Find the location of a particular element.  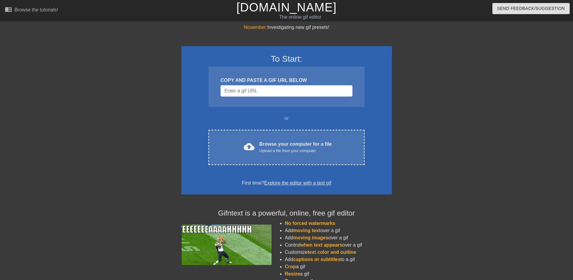

div: The online gif editor is located at coordinates (300, 17).